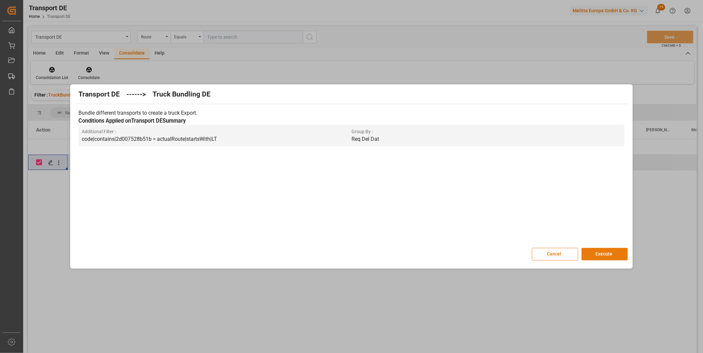 The image size is (703, 353). Describe the element at coordinates (486, 139) in the screenshot. I see `p: Req Del Dat` at that location.